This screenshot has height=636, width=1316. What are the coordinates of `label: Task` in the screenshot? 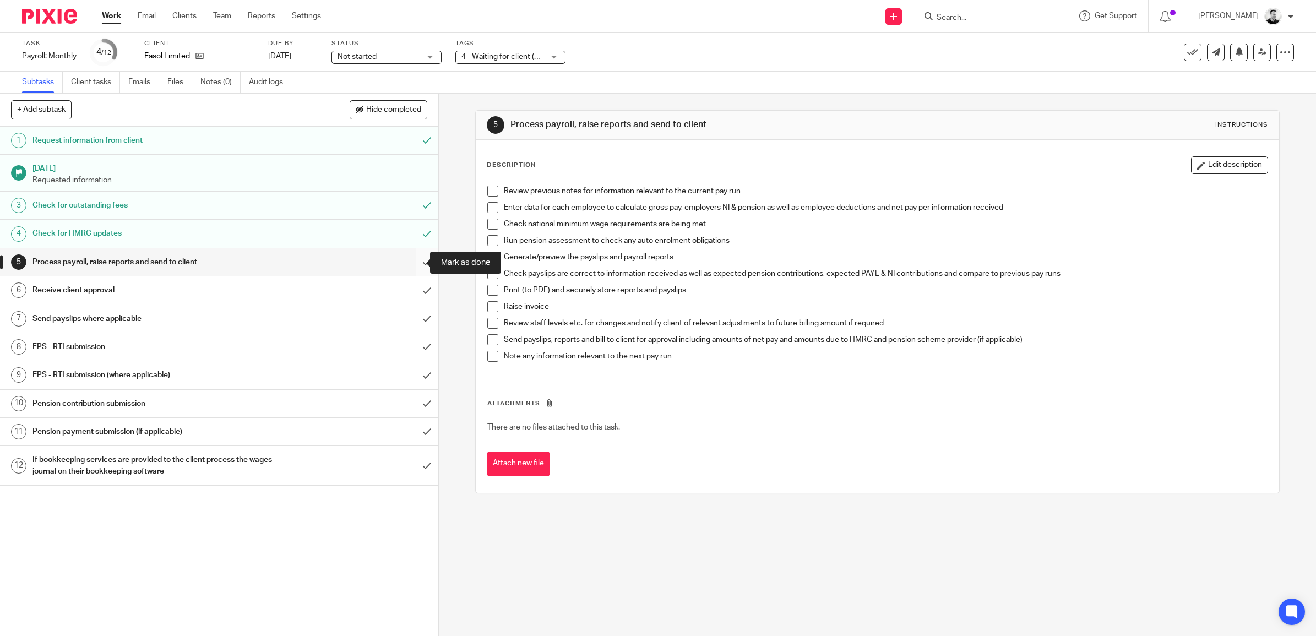 It's located at (49, 43).